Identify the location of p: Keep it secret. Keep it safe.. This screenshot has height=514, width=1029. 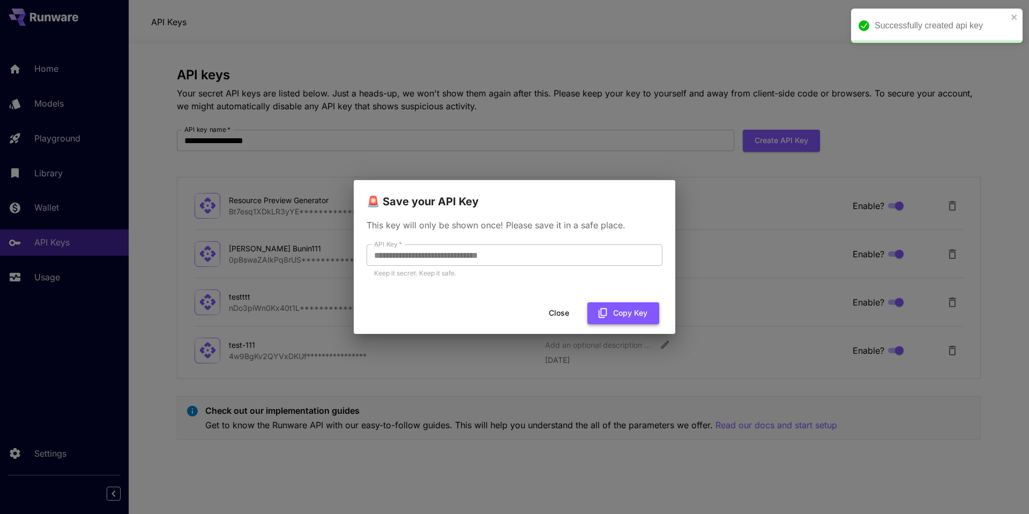
(515, 273).